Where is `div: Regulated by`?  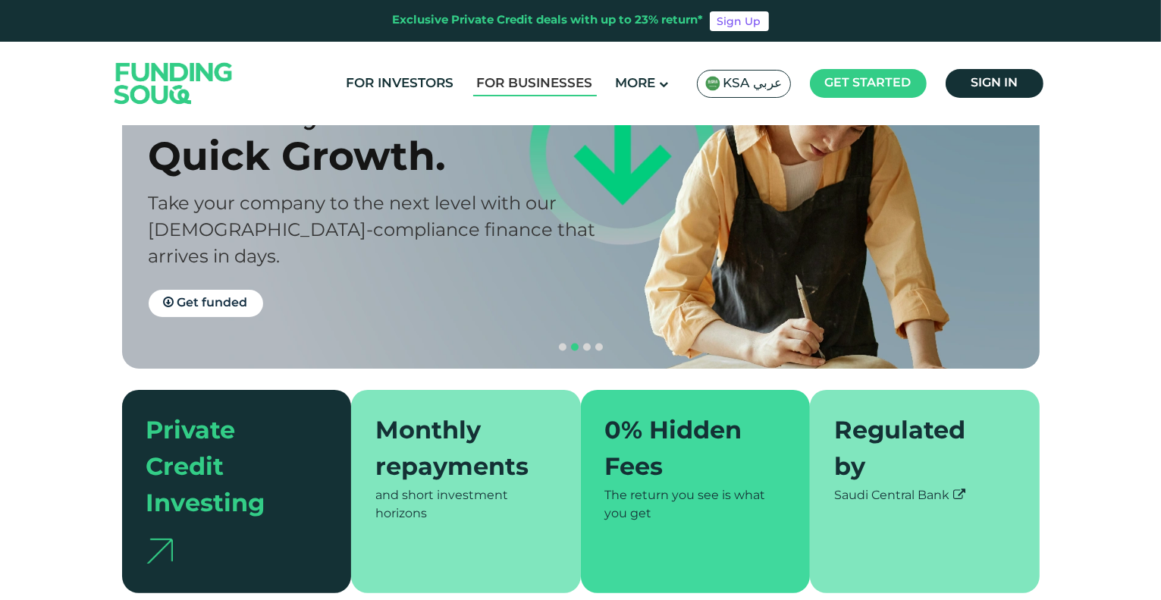 div: Regulated by is located at coordinates (915, 450).